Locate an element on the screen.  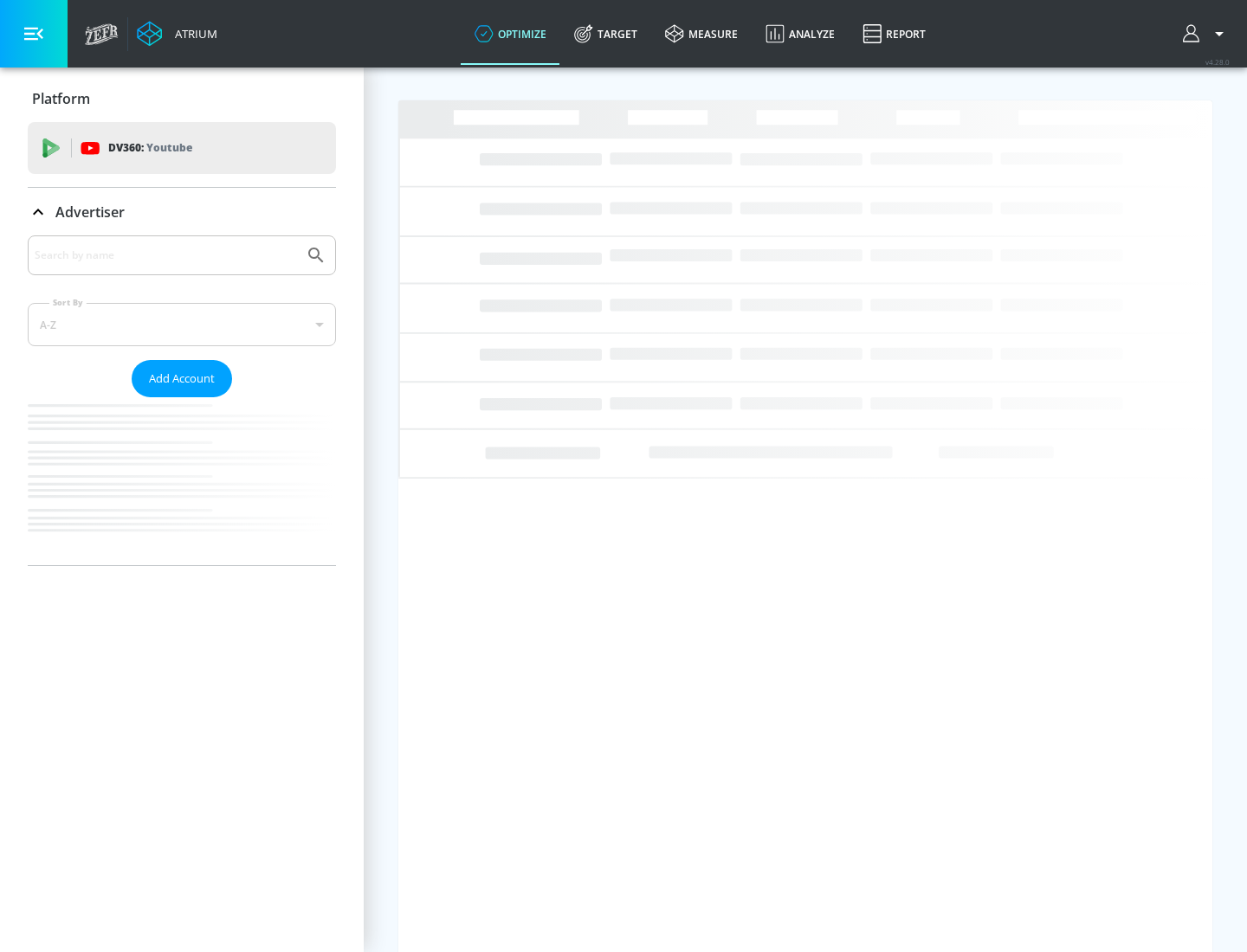
div: Platform is located at coordinates (182, 98).